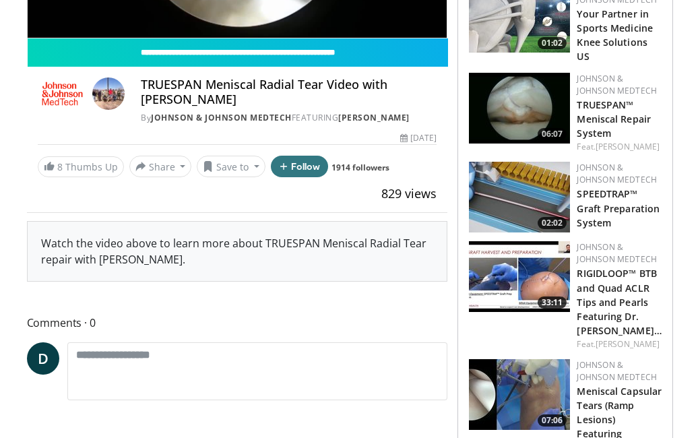 The width and height of the screenshot is (700, 438). What do you see at coordinates (409, 193) in the screenshot?
I see `span: 829 views` at bounding box center [409, 193].